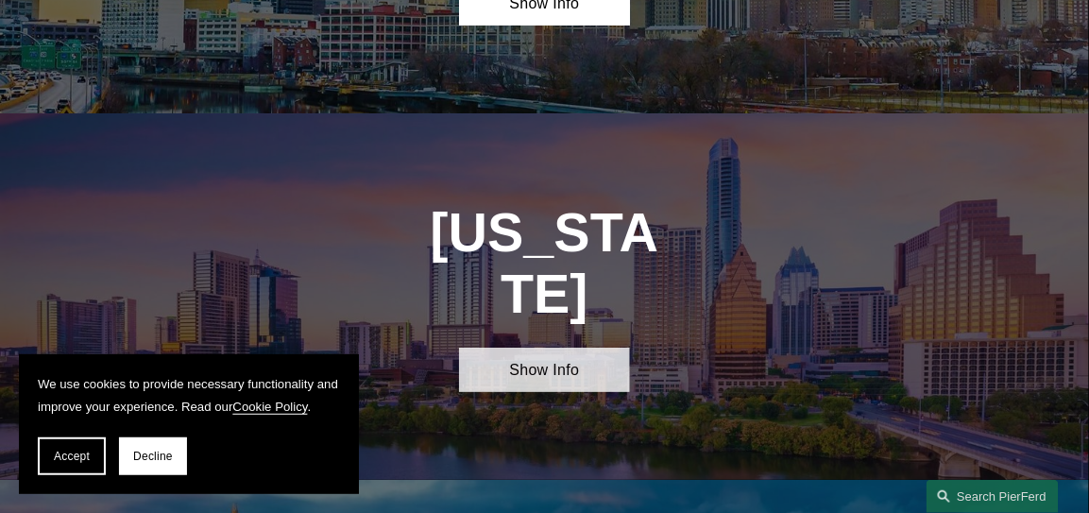  What do you see at coordinates (189, 396) in the screenshot?
I see `p: We use cookies to provide necessary functionality and improve your experience. Read our .` at bounding box center [189, 396].